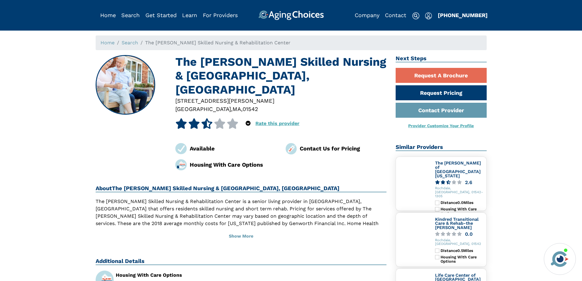 The image size is (582, 281). Describe the element at coordinates (396, 15) in the screenshot. I see `a: Contact` at that location.